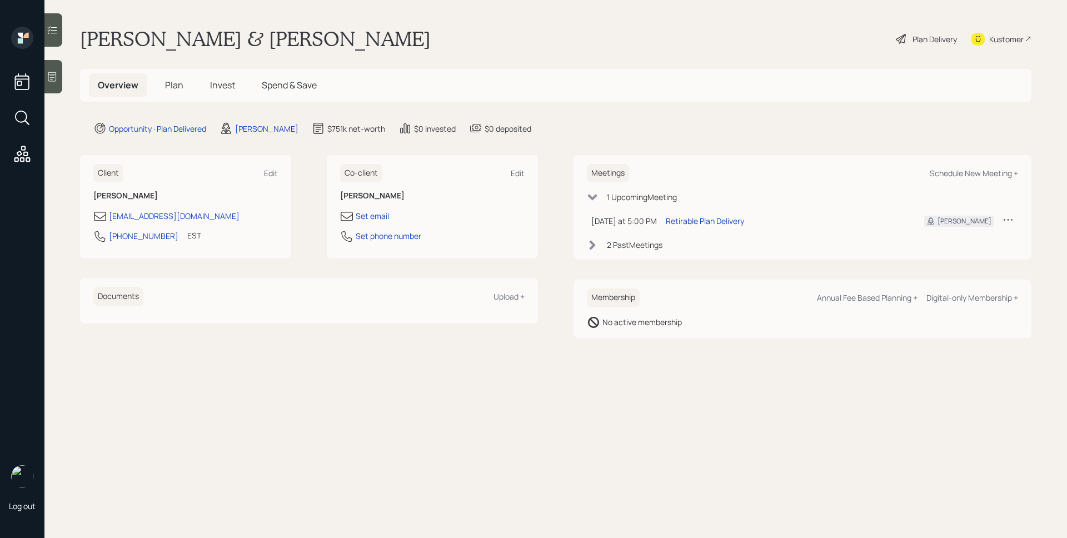 This screenshot has width=1067, height=538. What do you see at coordinates (389, 236) in the screenshot?
I see `div: Set phone number` at bounding box center [389, 236].